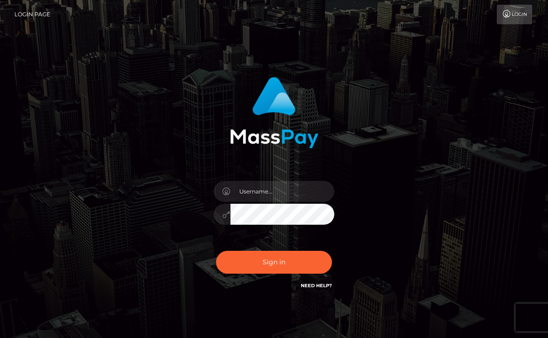 The image size is (548, 338). Describe the element at coordinates (283, 191) in the screenshot. I see `input: Username...` at that location.